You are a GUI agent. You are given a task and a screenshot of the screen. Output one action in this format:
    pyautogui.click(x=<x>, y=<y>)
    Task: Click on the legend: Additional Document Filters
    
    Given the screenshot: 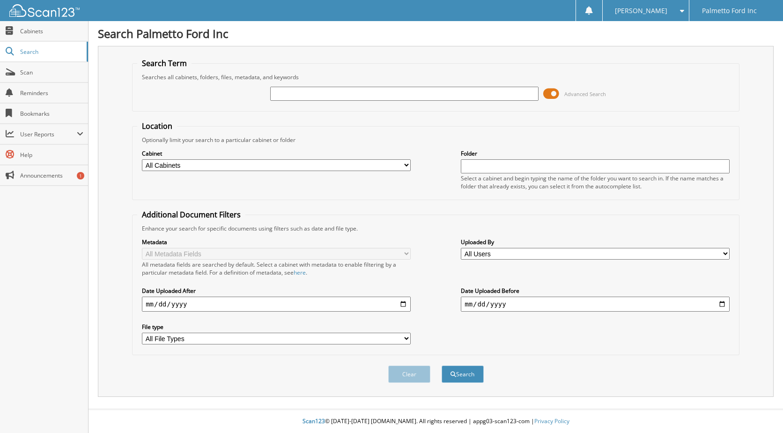 What is the action you would take?
    pyautogui.click(x=191, y=214)
    